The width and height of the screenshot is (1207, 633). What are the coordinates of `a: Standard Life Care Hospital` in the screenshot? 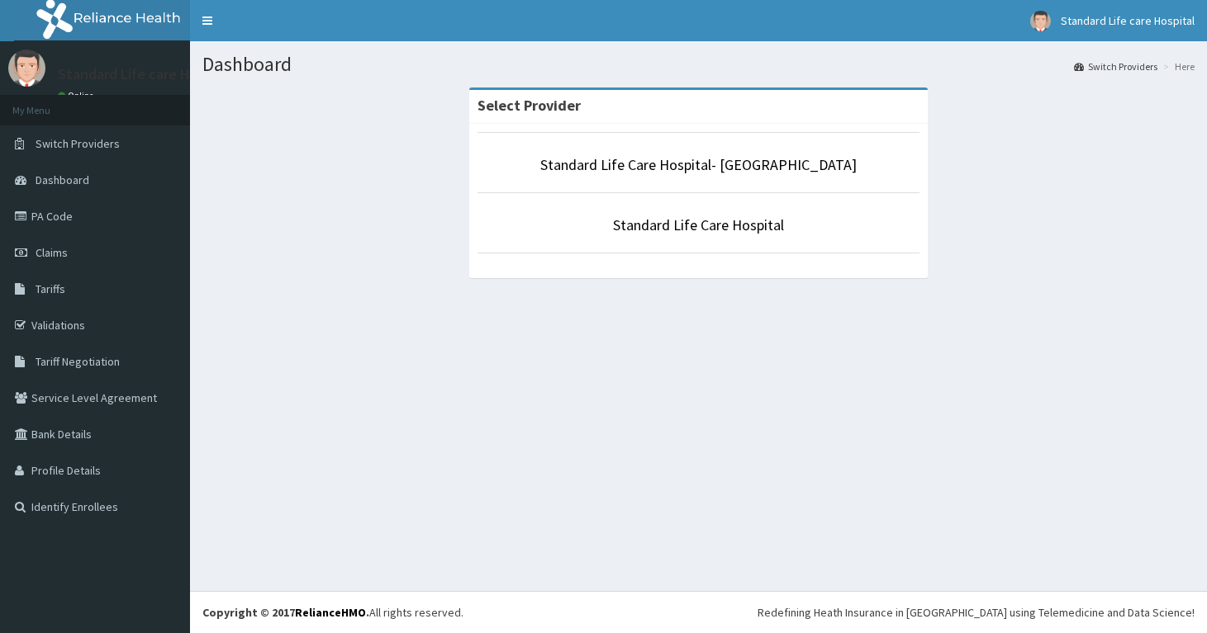 It's located at (698, 225).